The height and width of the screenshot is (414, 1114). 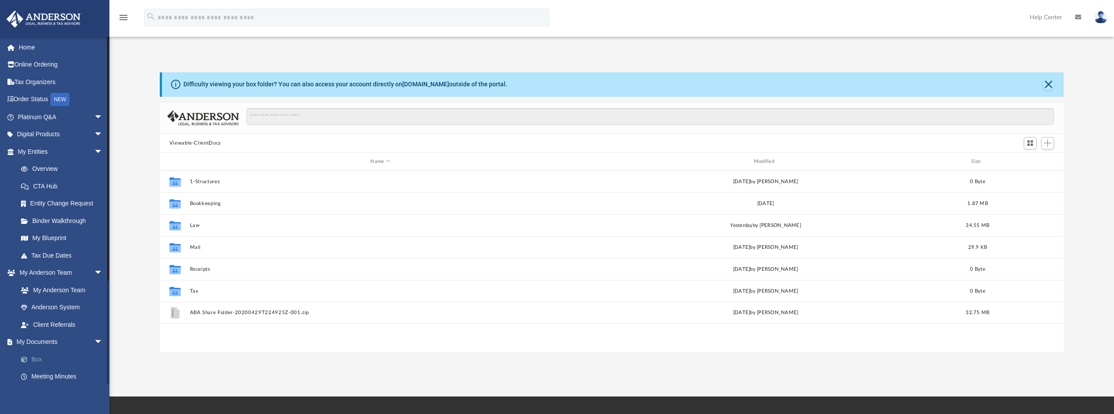 I want to click on a: Digital Productsarrow_drop_down, so click(x=61, y=134).